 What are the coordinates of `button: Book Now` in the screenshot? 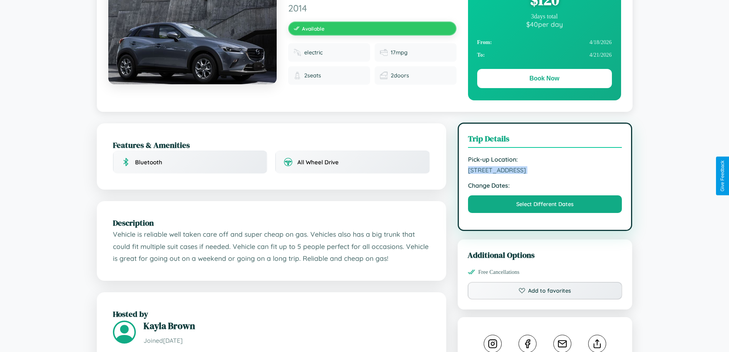 It's located at (545, 78).